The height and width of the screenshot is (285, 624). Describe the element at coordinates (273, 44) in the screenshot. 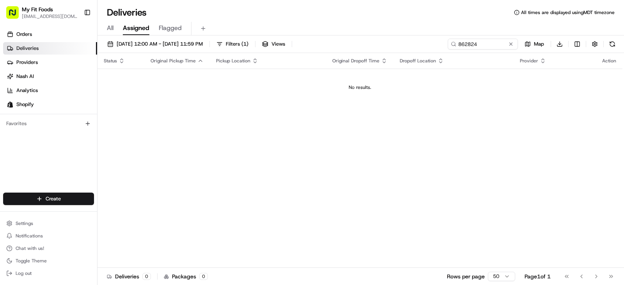

I see `button: Views` at that location.